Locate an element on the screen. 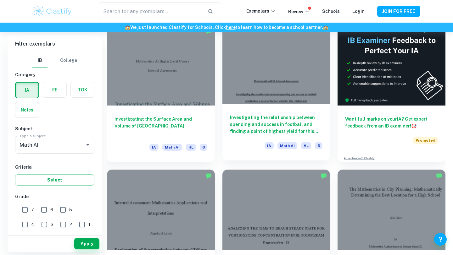  button: Notes is located at coordinates (27, 110).